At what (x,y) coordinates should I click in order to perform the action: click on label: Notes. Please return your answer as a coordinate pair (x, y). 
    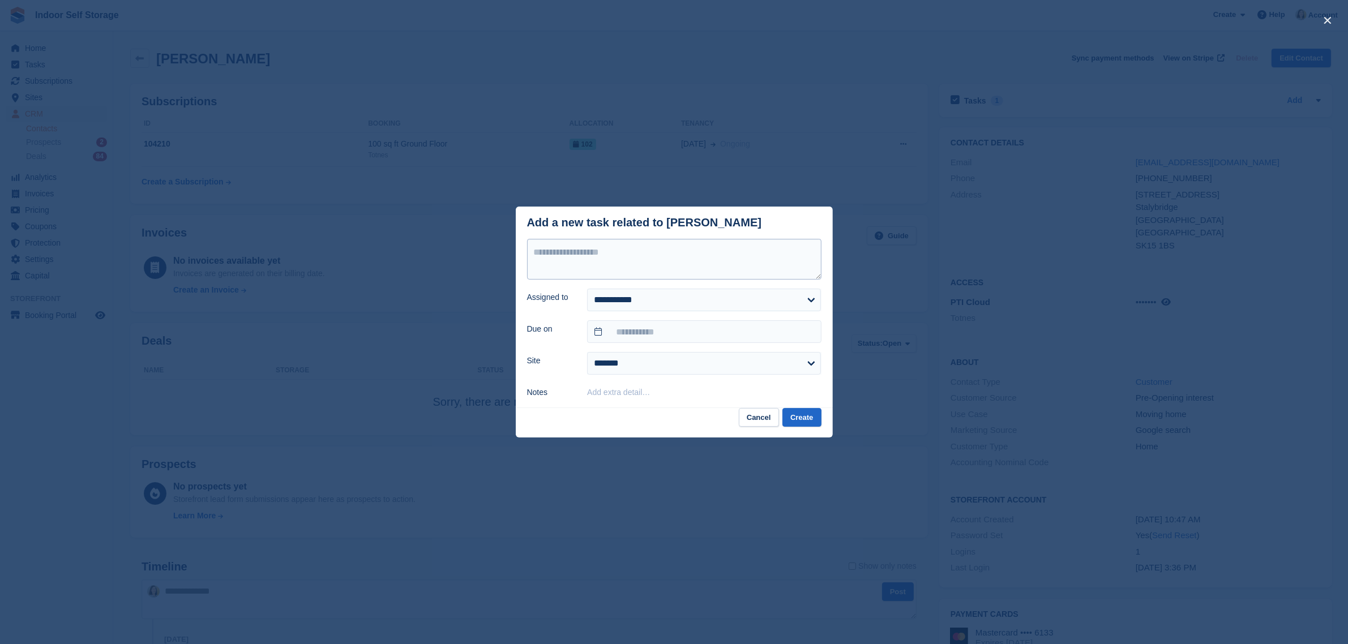
    Looking at the image, I should click on (550, 392).